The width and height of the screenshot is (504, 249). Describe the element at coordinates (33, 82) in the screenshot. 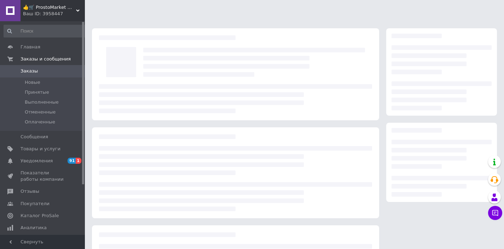

I see `span: Новые` at that location.